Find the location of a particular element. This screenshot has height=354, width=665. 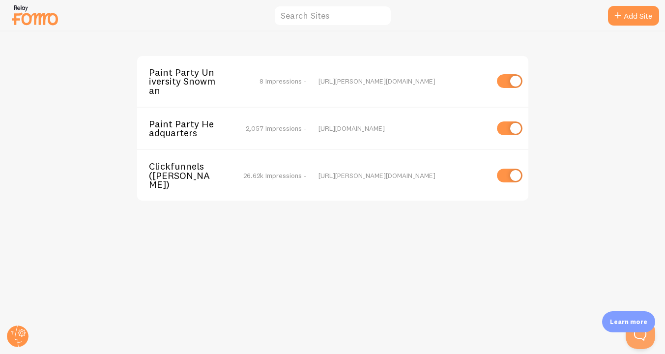

span: 8 Impressions - is located at coordinates (283, 81).